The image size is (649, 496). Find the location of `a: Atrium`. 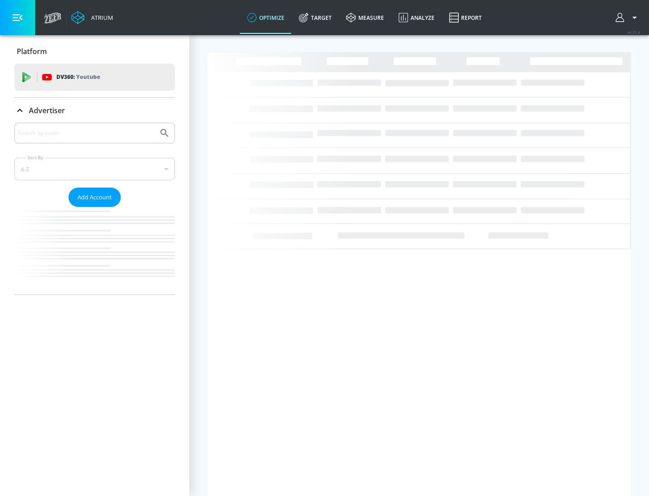

a: Atrium is located at coordinates (92, 18).